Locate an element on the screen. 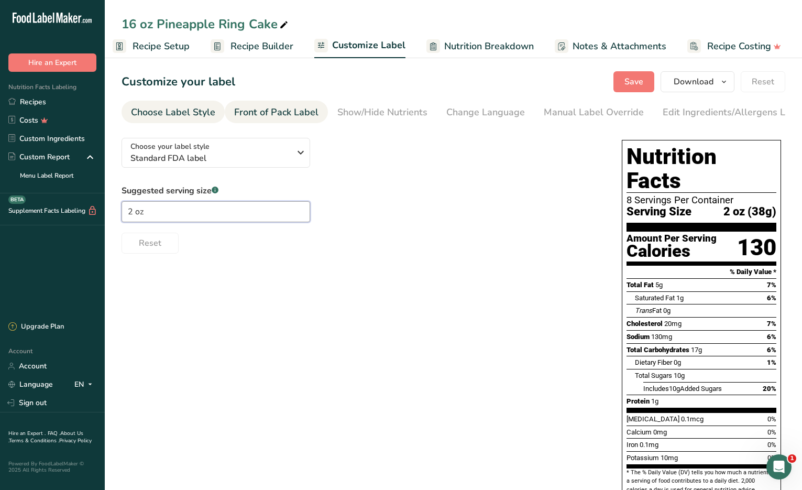 This screenshot has height=490, width=802. div: Powered By FoodLabelMaker © 2025 All Rights Reserved is located at coordinates (52, 467).